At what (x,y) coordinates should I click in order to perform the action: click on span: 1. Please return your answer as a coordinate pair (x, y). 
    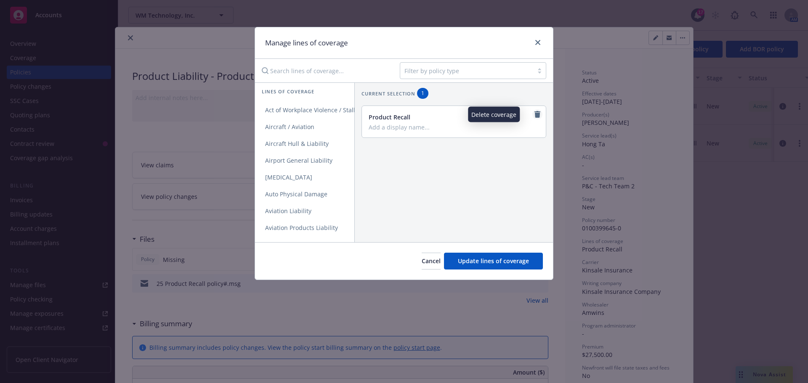
    Looking at the image, I should click on (423, 93).